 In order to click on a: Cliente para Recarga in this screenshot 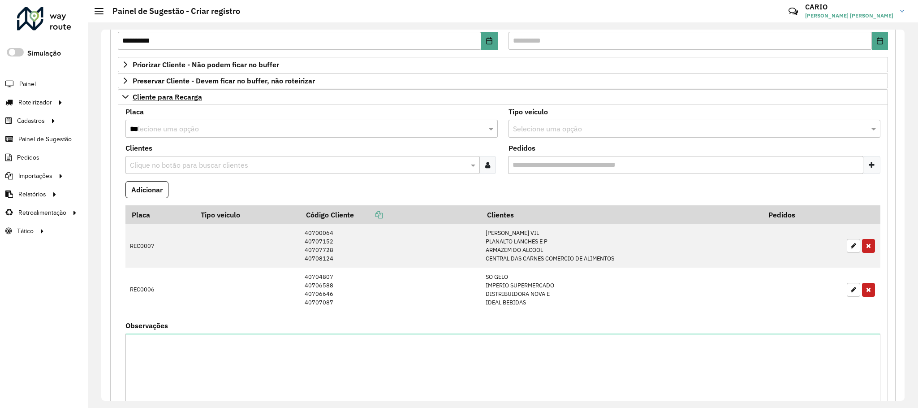, I will do `click(503, 97)`.